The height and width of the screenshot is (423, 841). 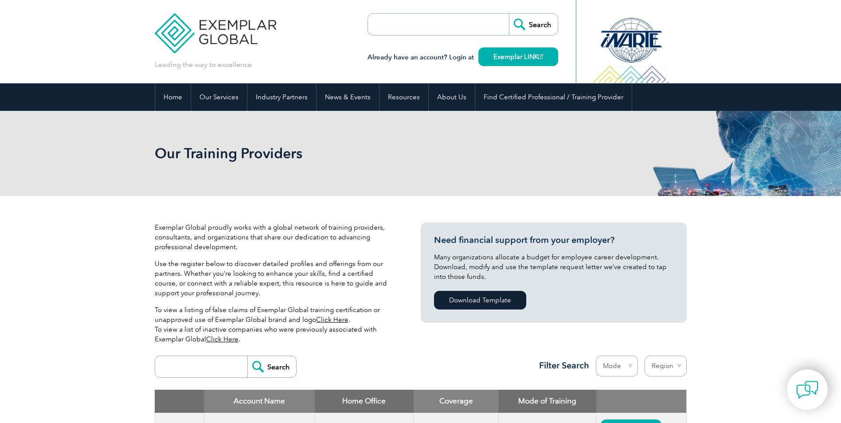 I want to click on th: Mode of Training: activate to sort column ascending, so click(x=548, y=401).